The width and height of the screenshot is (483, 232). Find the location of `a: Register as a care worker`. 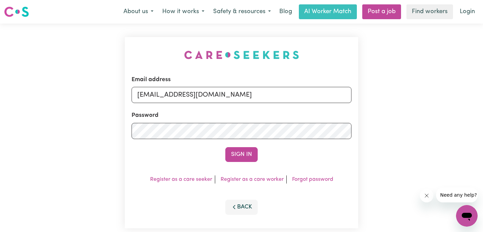

a: Register as a care worker is located at coordinates (252, 180).